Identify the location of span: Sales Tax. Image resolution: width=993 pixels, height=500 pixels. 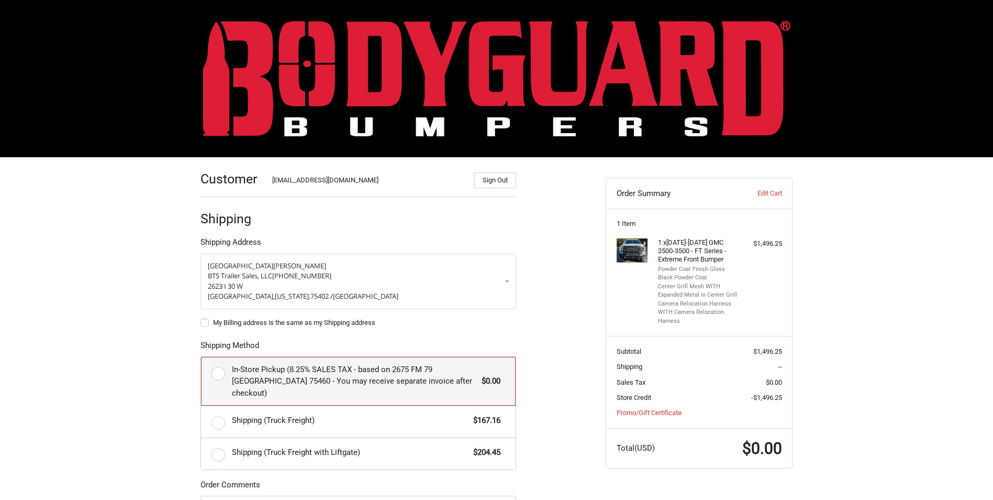
(631, 382).